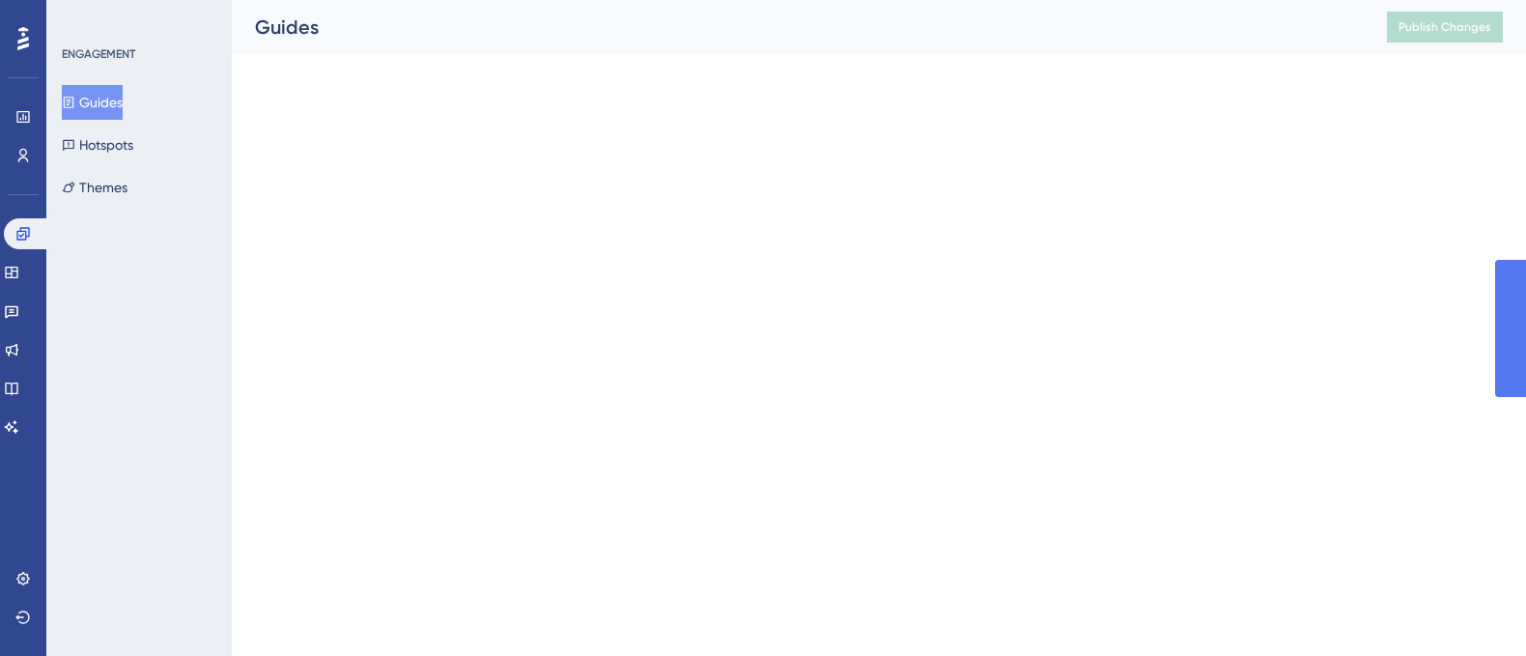 The width and height of the screenshot is (1526, 656). Describe the element at coordinates (98, 145) in the screenshot. I see `button: Hotspots` at that location.